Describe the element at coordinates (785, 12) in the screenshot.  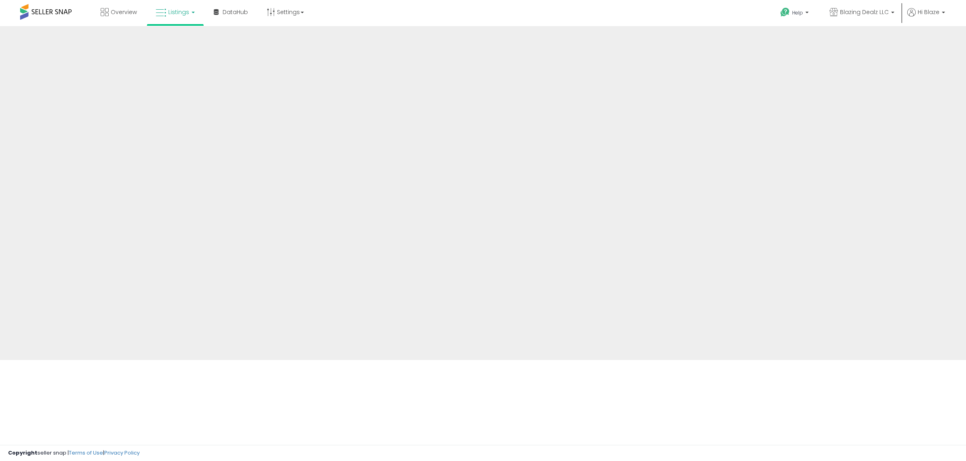
I see `i: Get Help` at that location.